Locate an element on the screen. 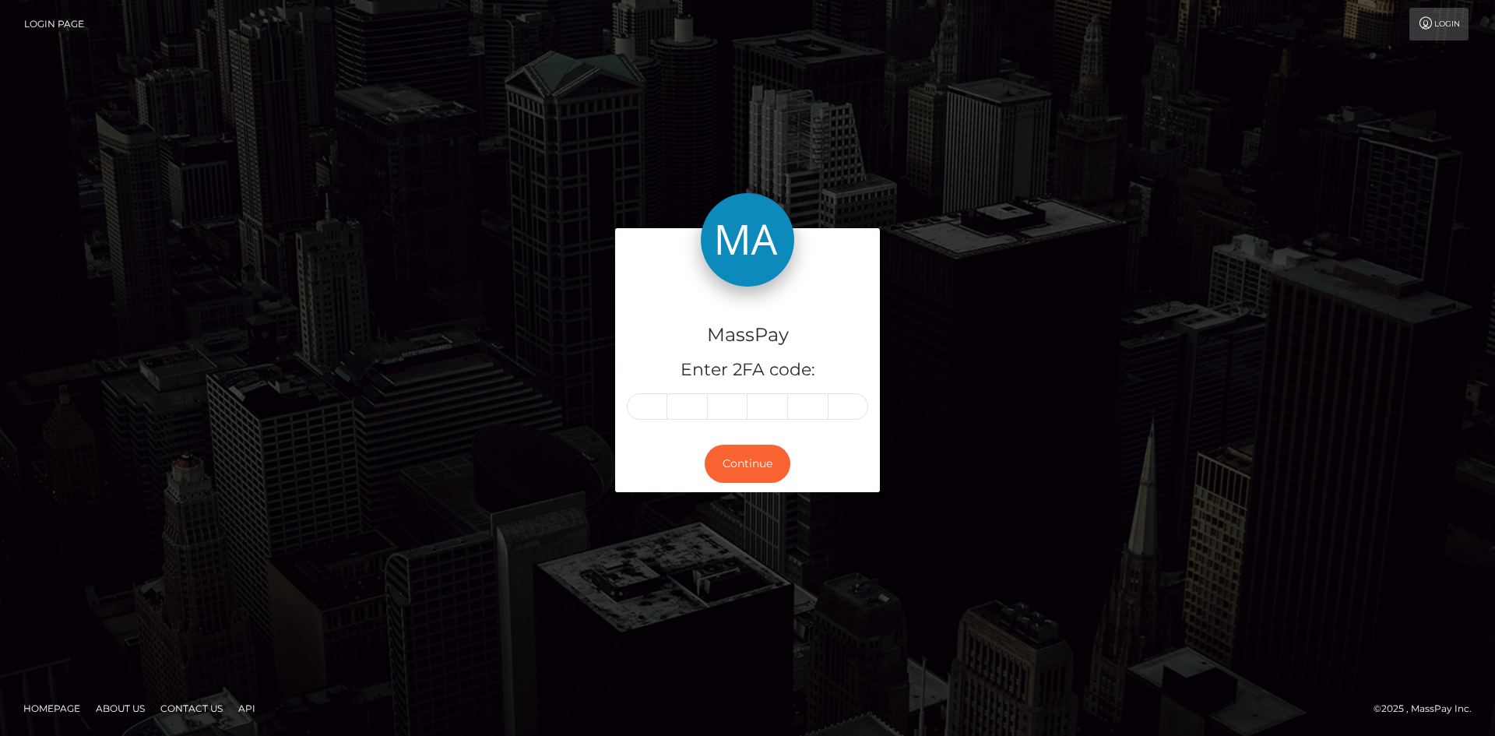 The height and width of the screenshot is (736, 1495). a: Homepage is located at coordinates (51, 708).